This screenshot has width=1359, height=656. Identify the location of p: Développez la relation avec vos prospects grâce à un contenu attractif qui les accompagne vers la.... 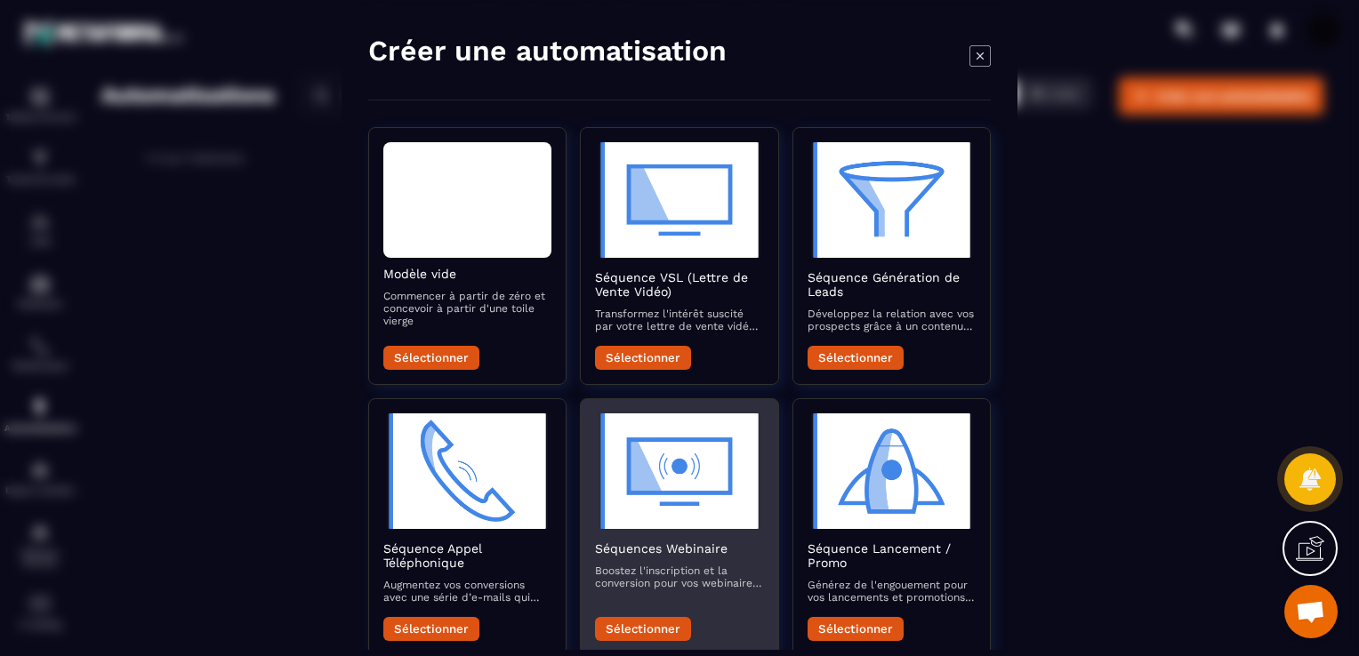
(891, 320).